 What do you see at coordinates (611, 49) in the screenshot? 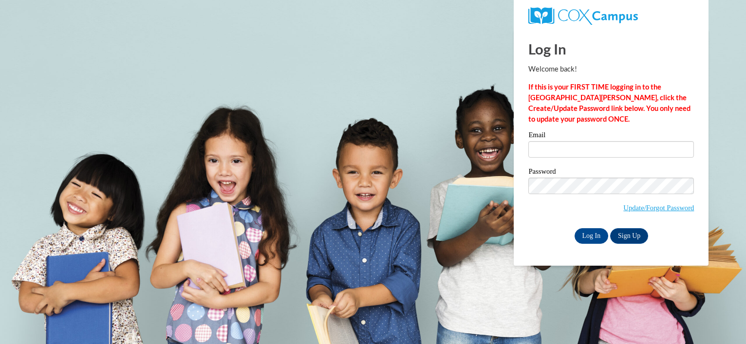
I see `h1: Log In` at bounding box center [611, 49].